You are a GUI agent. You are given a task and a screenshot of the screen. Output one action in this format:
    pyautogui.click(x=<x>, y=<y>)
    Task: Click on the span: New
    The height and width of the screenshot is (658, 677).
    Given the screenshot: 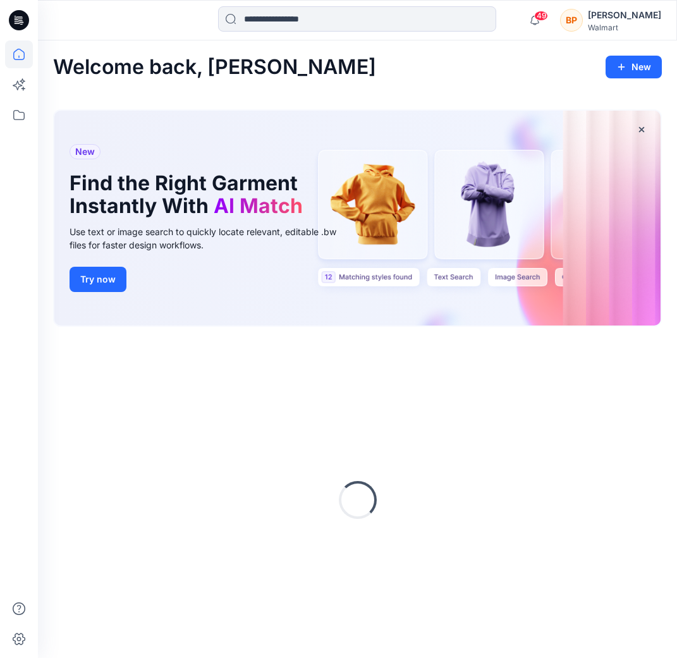 What is the action you would take?
    pyautogui.click(x=85, y=152)
    